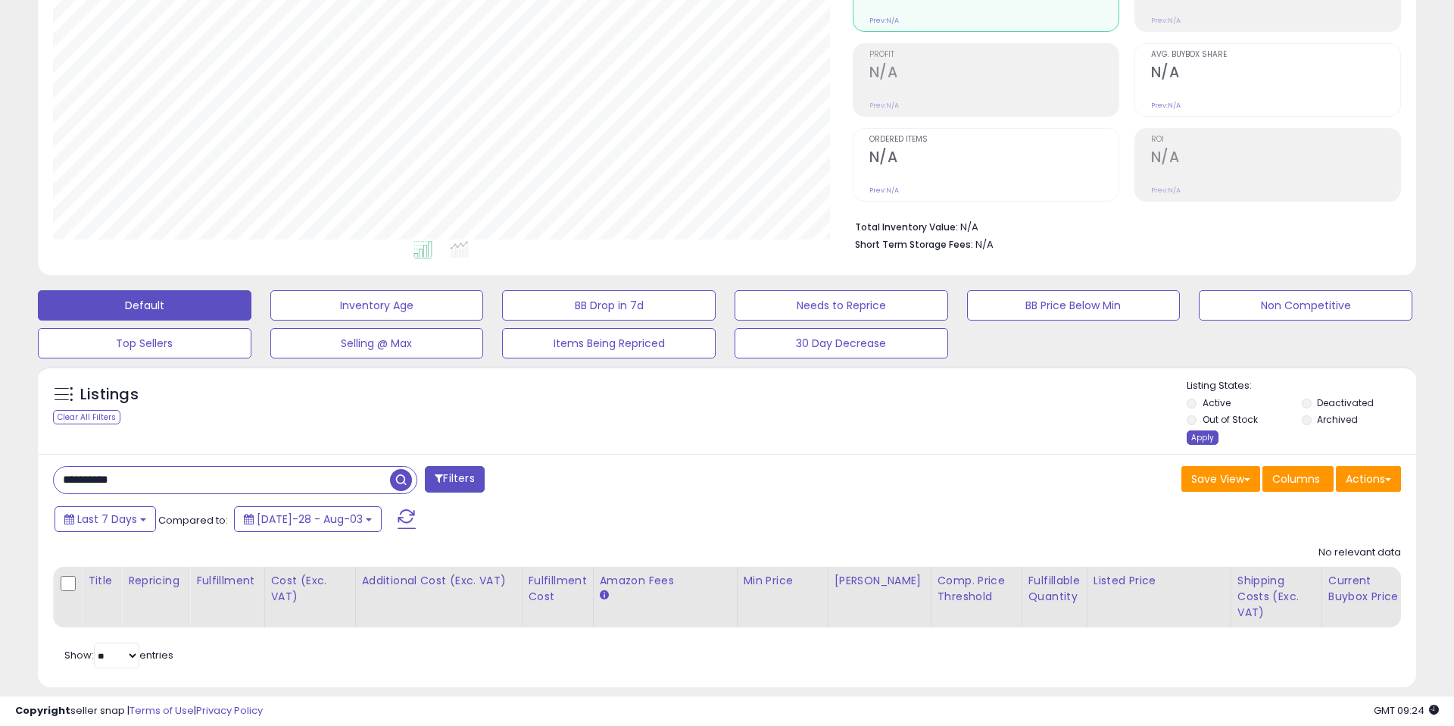 This screenshot has height=726, width=1454. I want to click on button: 30 Day Decrease, so click(841, 343).